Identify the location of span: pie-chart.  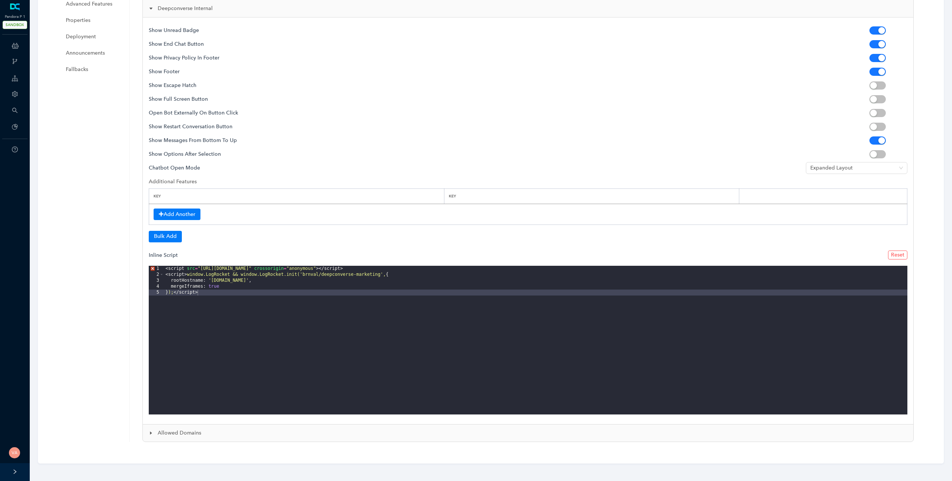
(15, 127).